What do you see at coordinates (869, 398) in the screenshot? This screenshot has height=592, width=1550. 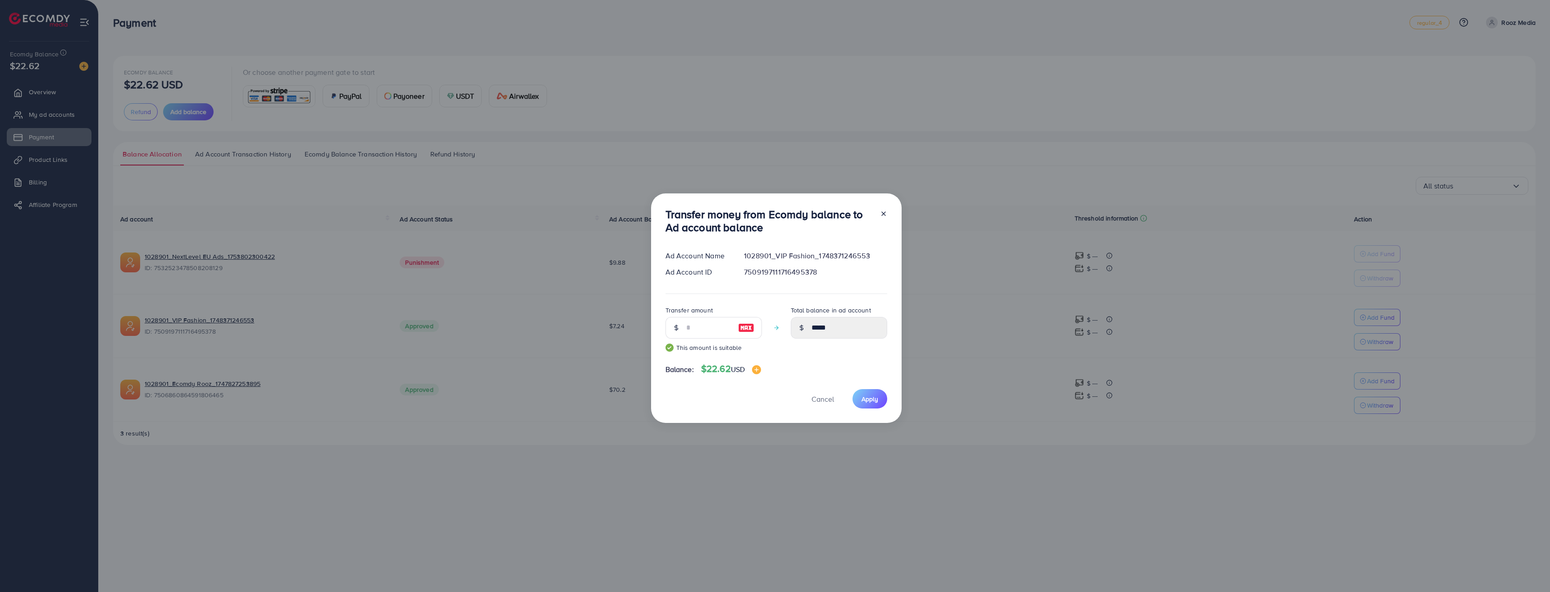 I see `button: Apply` at bounding box center [869, 398].